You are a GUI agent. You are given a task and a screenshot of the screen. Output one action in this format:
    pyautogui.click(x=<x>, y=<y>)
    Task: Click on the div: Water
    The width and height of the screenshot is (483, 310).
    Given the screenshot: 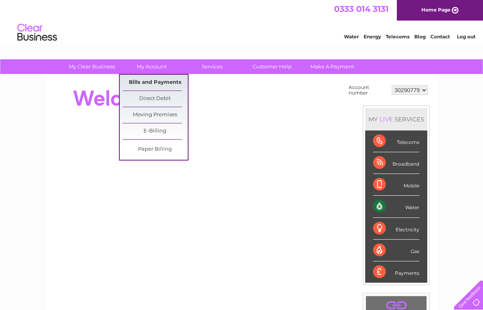 What is the action you would take?
    pyautogui.click(x=396, y=206)
    